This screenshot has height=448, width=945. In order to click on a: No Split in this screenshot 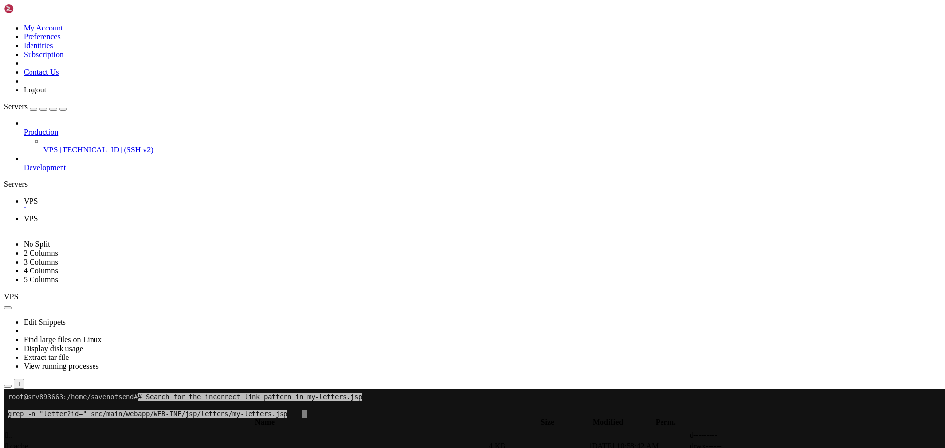, I will do `click(37, 244)`.